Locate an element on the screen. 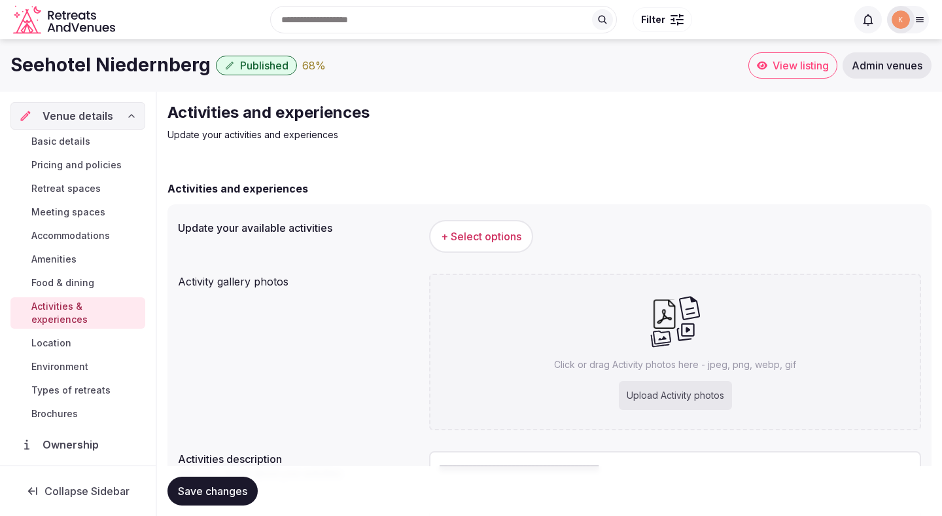  a: Accommodations is located at coordinates (78, 236).